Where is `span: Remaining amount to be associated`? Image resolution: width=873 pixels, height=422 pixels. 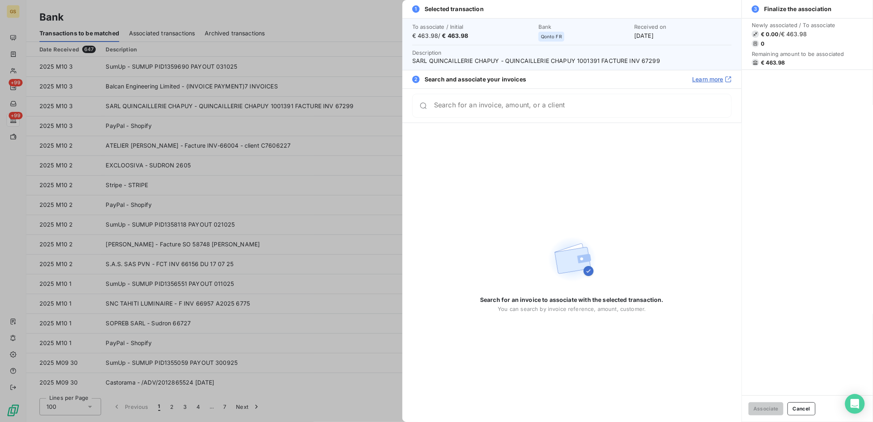 span: Remaining amount to be associated is located at coordinates (798, 54).